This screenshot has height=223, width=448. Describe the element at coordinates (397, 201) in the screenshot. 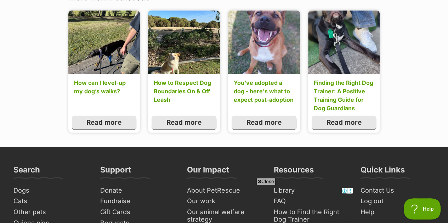

I see `a: Log out` at that location.